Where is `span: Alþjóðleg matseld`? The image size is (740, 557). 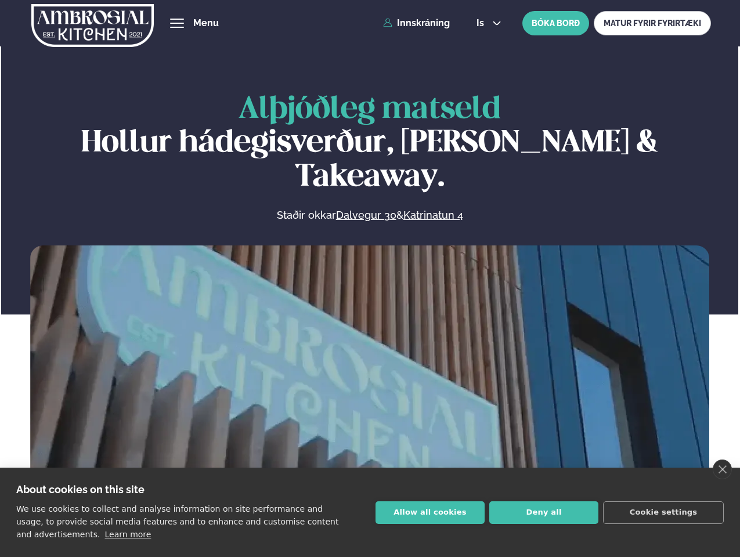 span: Alþjóðleg matseld is located at coordinates (370, 110).